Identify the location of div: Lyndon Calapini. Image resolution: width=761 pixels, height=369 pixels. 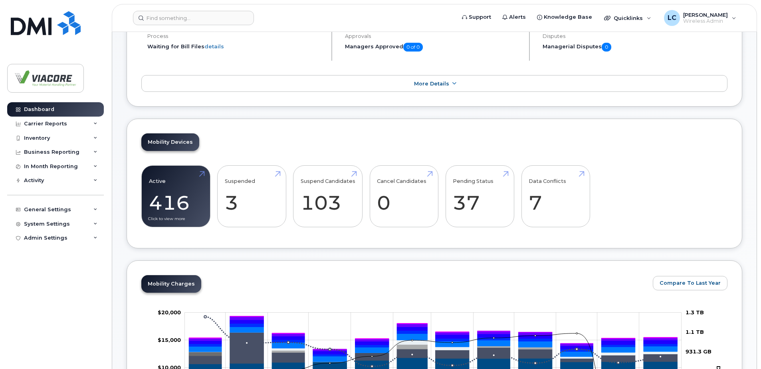
(700, 18).